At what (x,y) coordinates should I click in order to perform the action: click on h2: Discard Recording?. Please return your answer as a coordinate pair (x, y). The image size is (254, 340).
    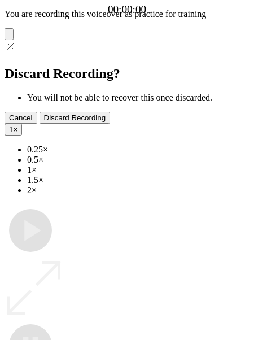
    Looking at the image, I should click on (127, 73).